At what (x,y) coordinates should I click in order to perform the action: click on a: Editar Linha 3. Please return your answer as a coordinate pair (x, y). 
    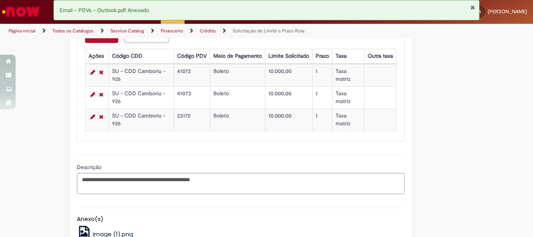
    Looking at the image, I should click on (93, 117).